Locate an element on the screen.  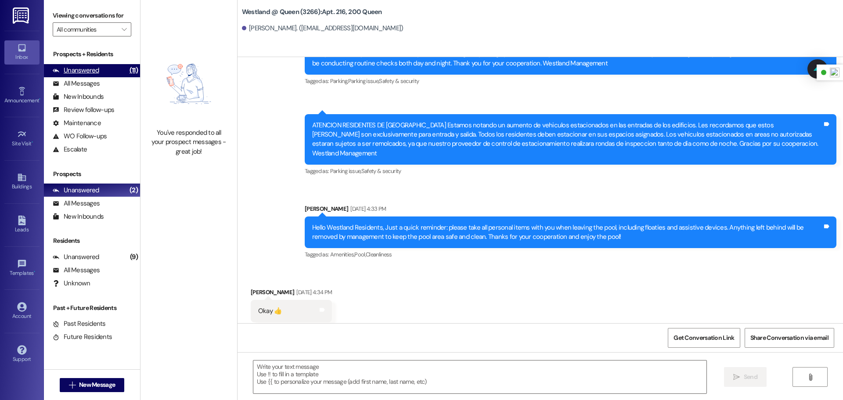
div: Escalate is located at coordinates (70, 149).